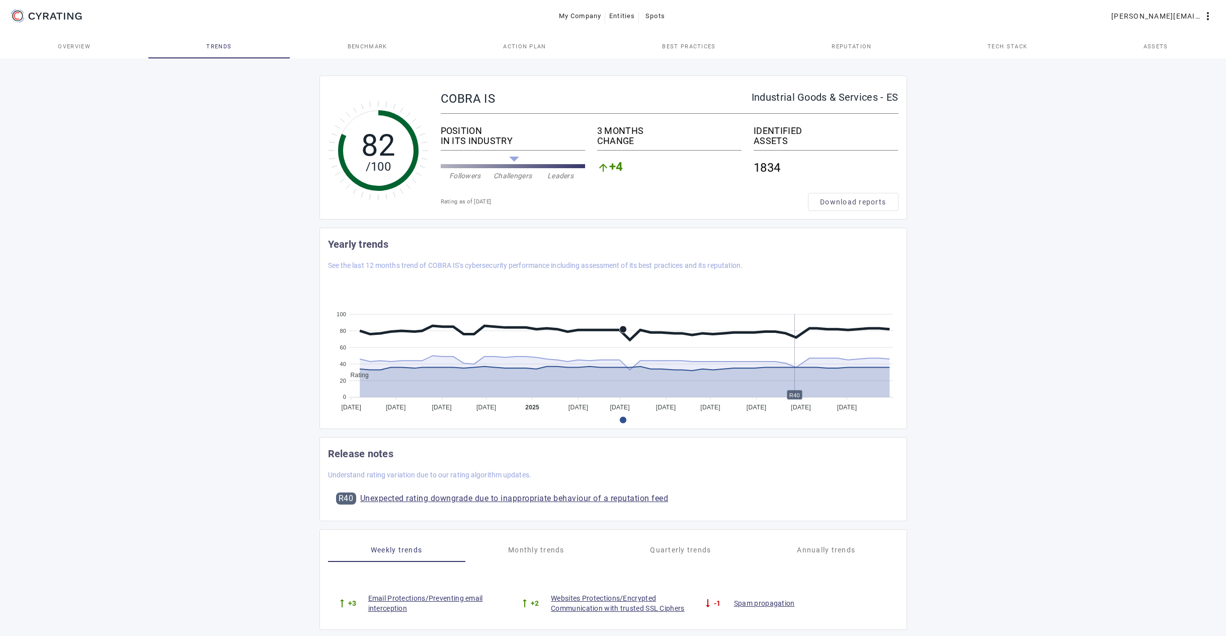 Image resolution: width=1226 pixels, height=636 pixels. What do you see at coordinates (361, 453) in the screenshot?
I see `mat-card-title: Release notes` at bounding box center [361, 453].